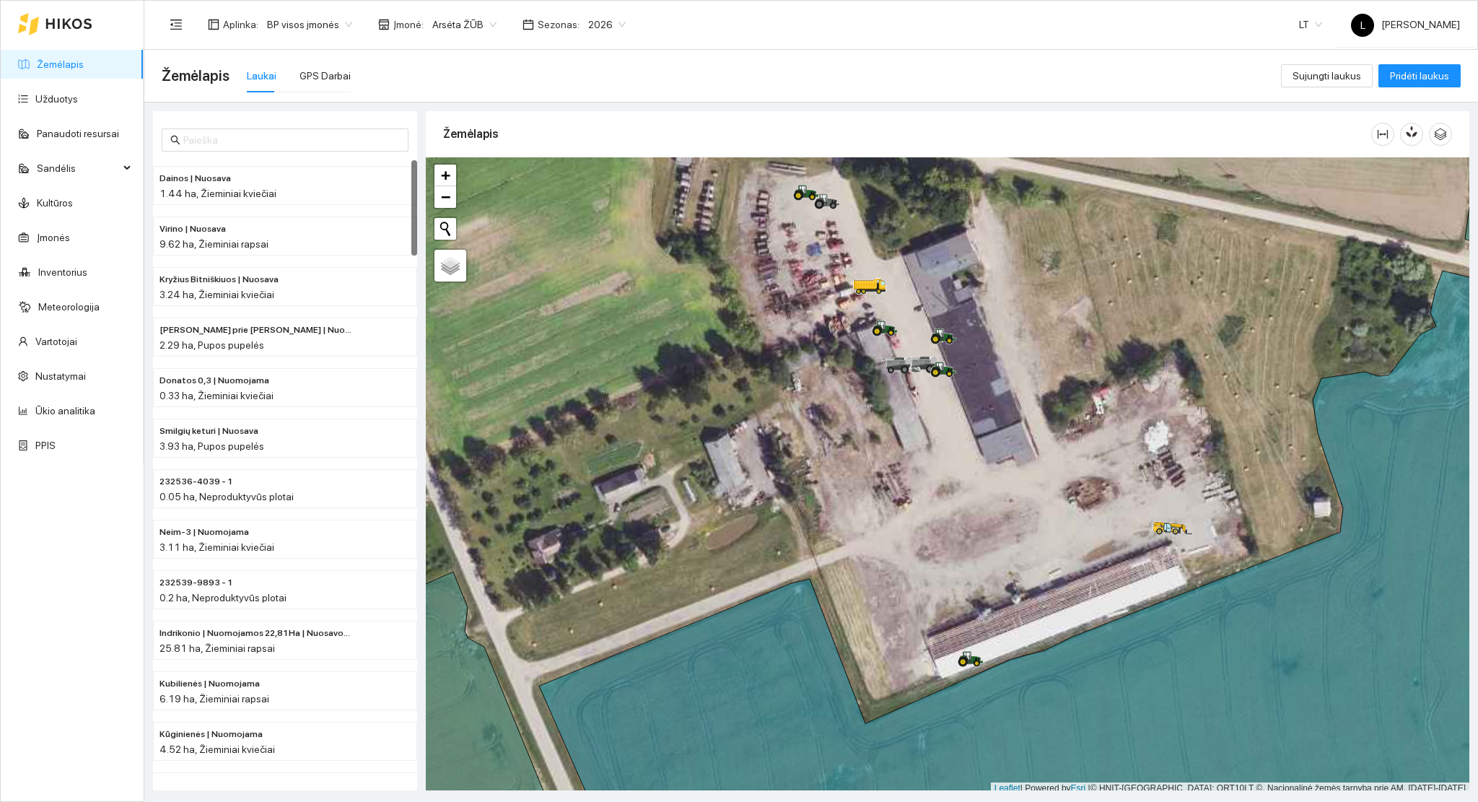 The width and height of the screenshot is (1478, 802). I want to click on span: Dainos | Nuosava, so click(195, 178).